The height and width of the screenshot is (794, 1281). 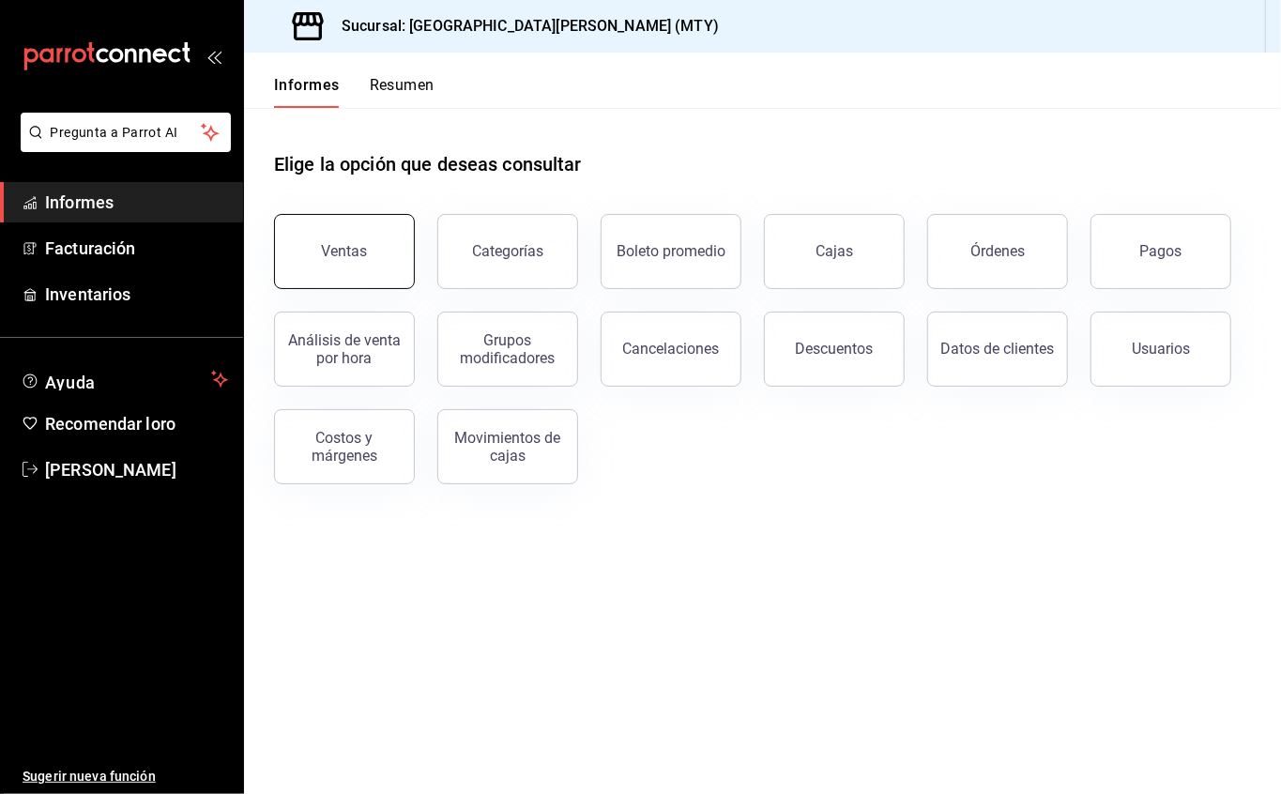 What do you see at coordinates (344, 447) in the screenshot?
I see `button: Costos y márgenes` at bounding box center [344, 447].